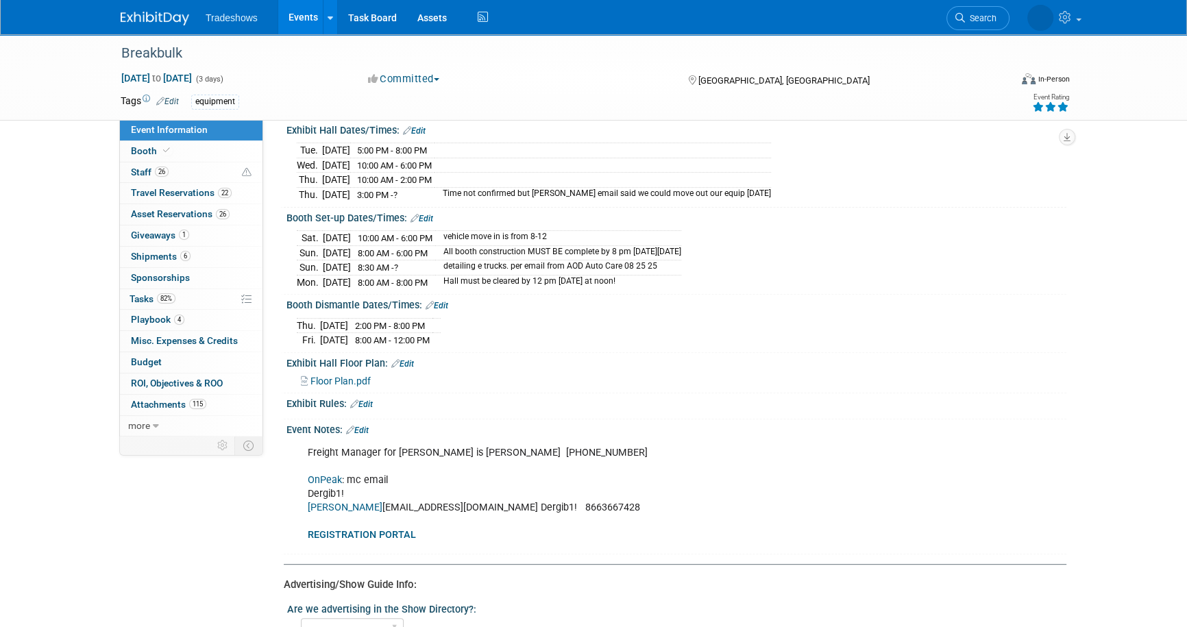 The width and height of the screenshot is (1187, 627). Describe the element at coordinates (166, 298) in the screenshot. I see `span: 82%` at that location.